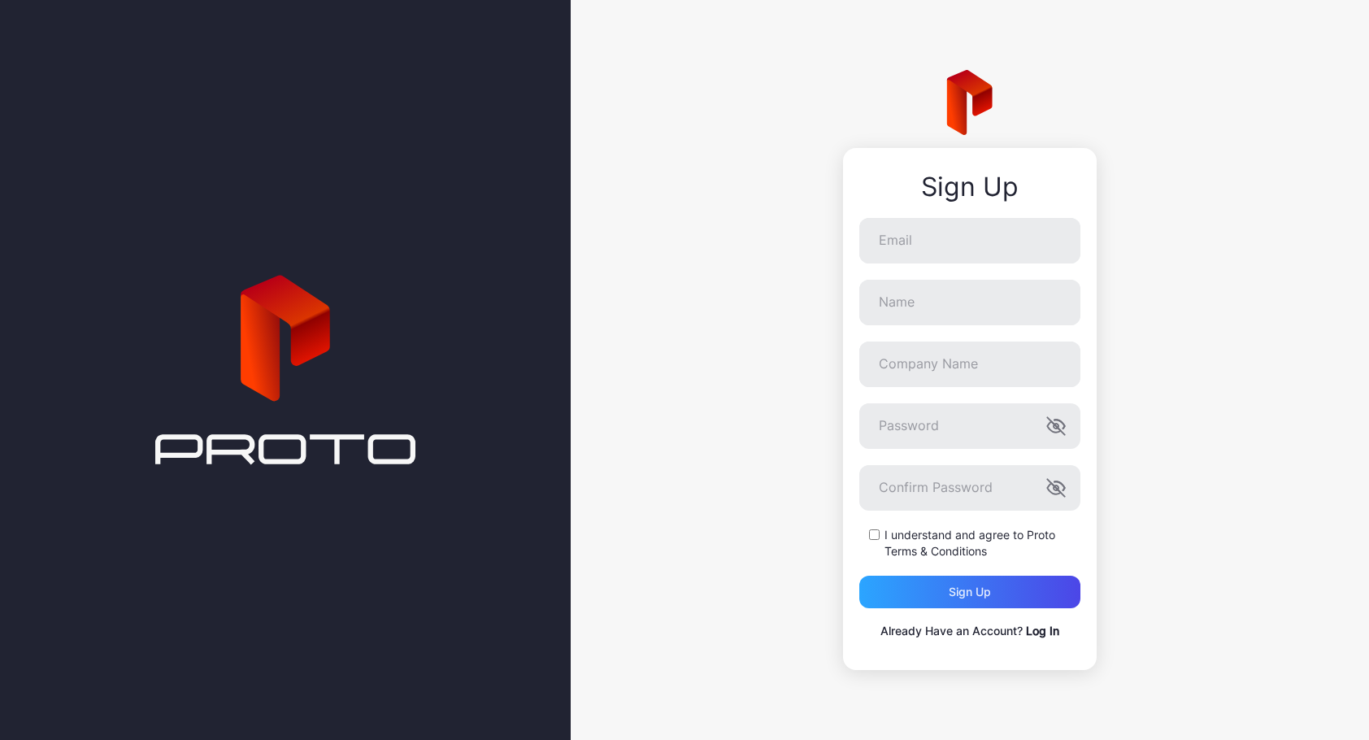 This screenshot has width=1369, height=740. I want to click on input: Company Name, so click(970, 364).